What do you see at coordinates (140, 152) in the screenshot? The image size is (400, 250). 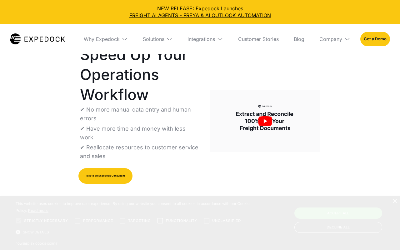 I see `p: ✔ Reallocate resources to customer service and sales` at bounding box center [140, 152].